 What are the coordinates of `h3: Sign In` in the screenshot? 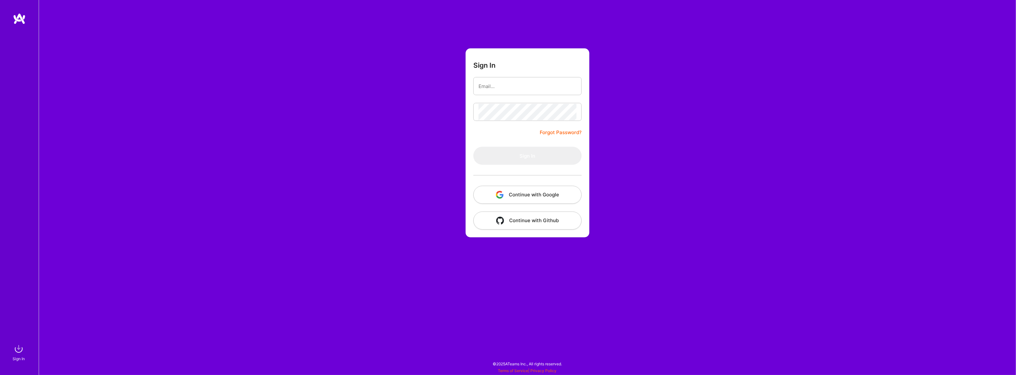 It's located at (484, 65).